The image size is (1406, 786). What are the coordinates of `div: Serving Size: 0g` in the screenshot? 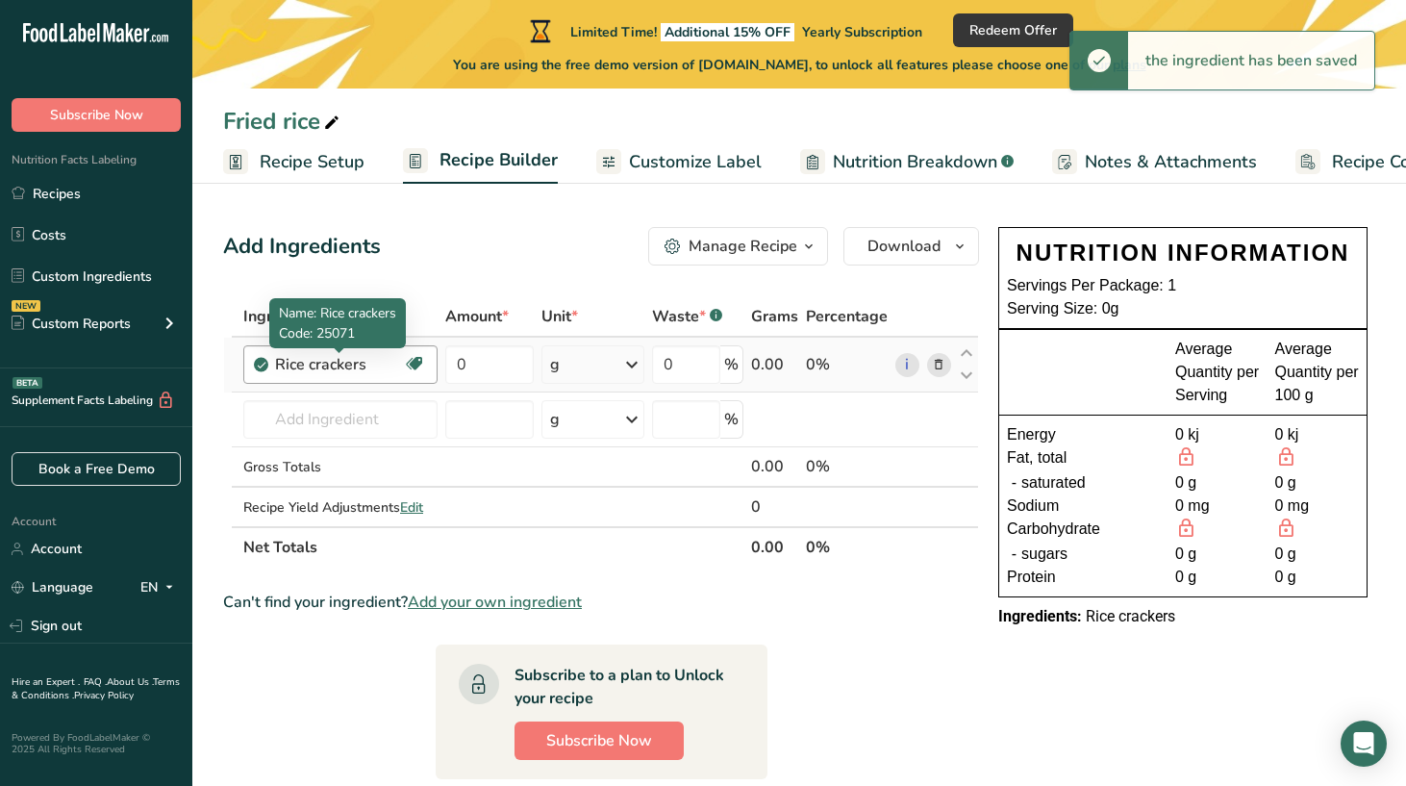 It's located at (1183, 309).